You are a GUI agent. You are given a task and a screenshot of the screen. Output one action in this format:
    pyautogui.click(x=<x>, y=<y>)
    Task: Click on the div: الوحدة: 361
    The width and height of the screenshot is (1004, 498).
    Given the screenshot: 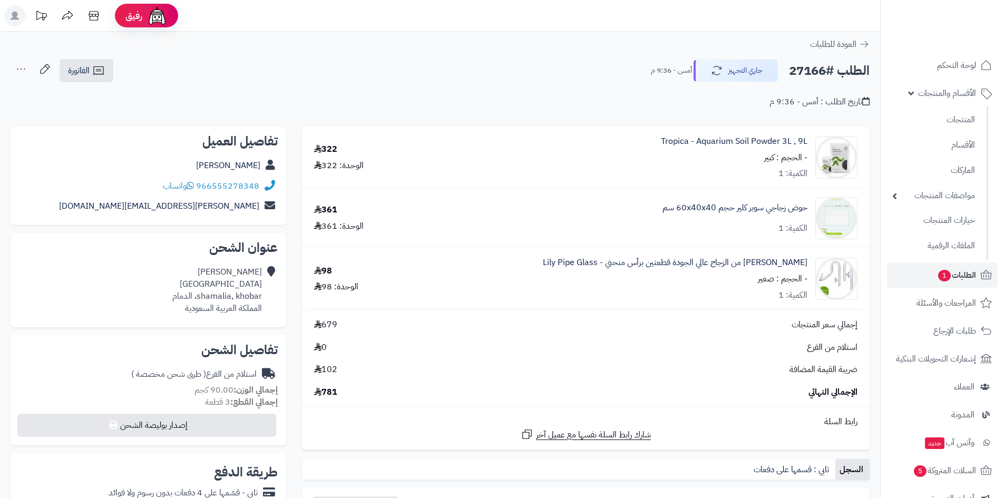 What is the action you would take?
    pyautogui.click(x=339, y=226)
    